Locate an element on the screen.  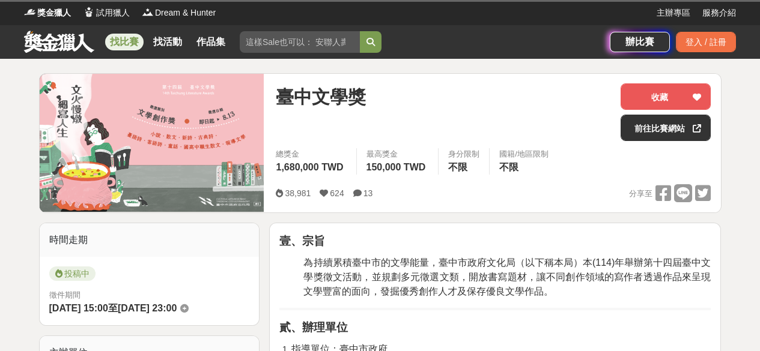
span: 至 is located at coordinates (113, 308).